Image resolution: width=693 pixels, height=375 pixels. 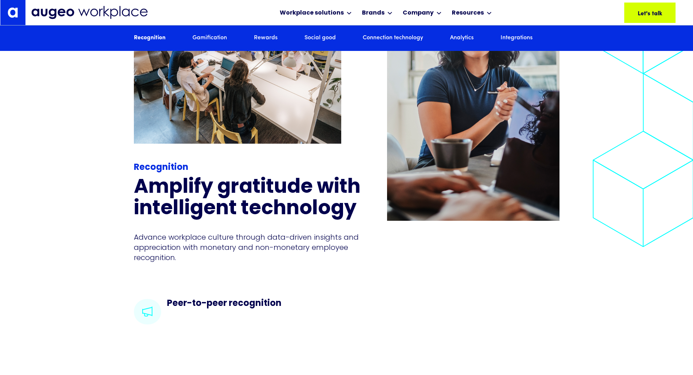 What do you see at coordinates (650, 13) in the screenshot?
I see `a: Let's talk` at bounding box center [650, 13].